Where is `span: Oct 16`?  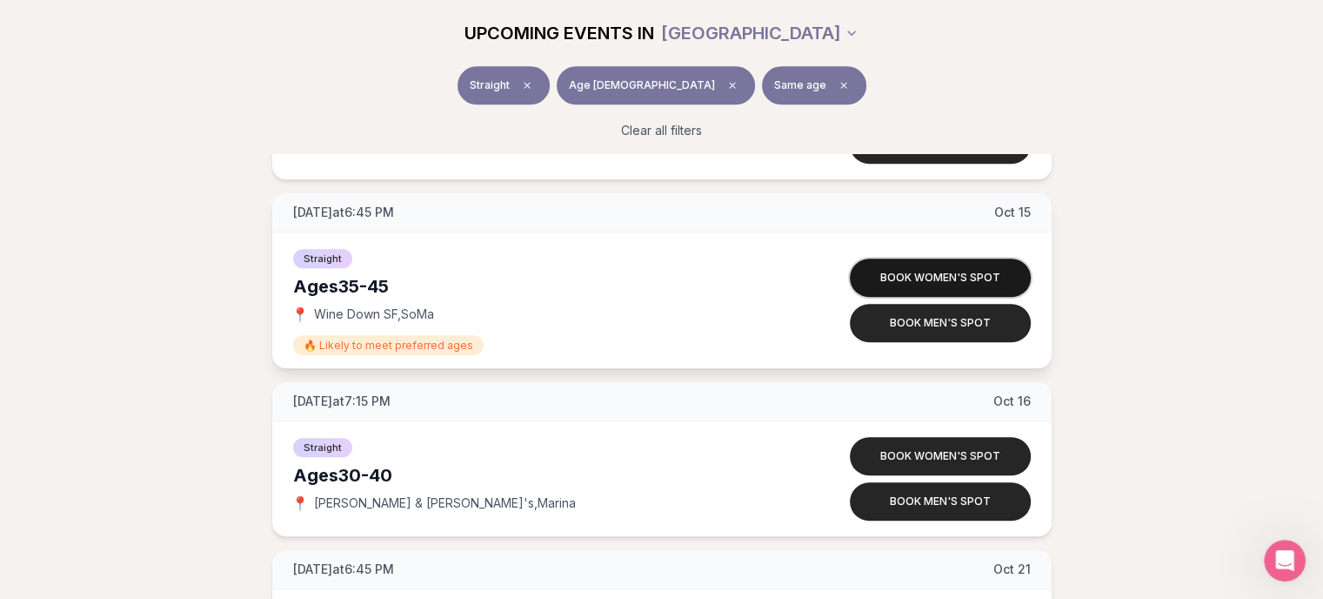
span: Oct 16 is located at coordinates (1012, 401).